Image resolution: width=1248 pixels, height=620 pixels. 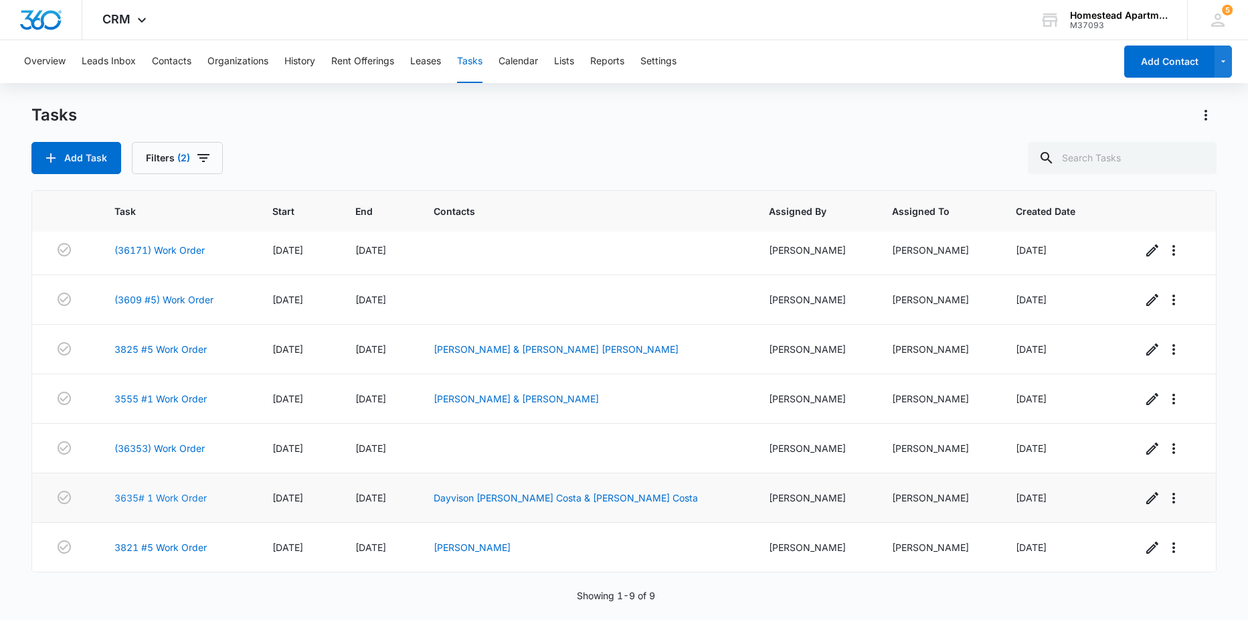 What do you see at coordinates (1169, 62) in the screenshot?
I see `button: Add Contact` at bounding box center [1169, 62].